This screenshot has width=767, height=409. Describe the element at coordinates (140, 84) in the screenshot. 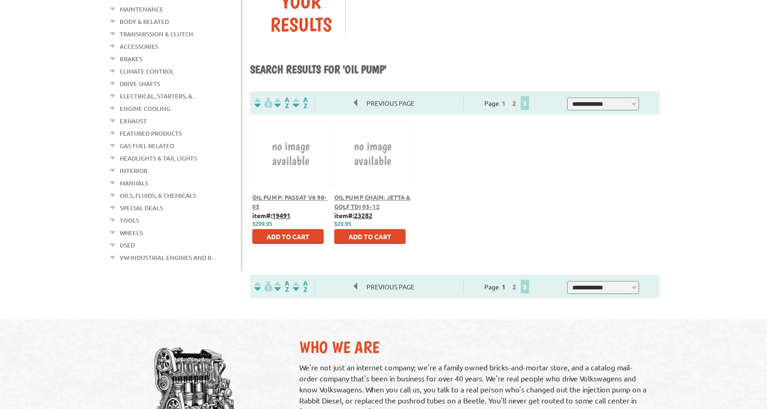

I see `a: Drive Shafts` at that location.